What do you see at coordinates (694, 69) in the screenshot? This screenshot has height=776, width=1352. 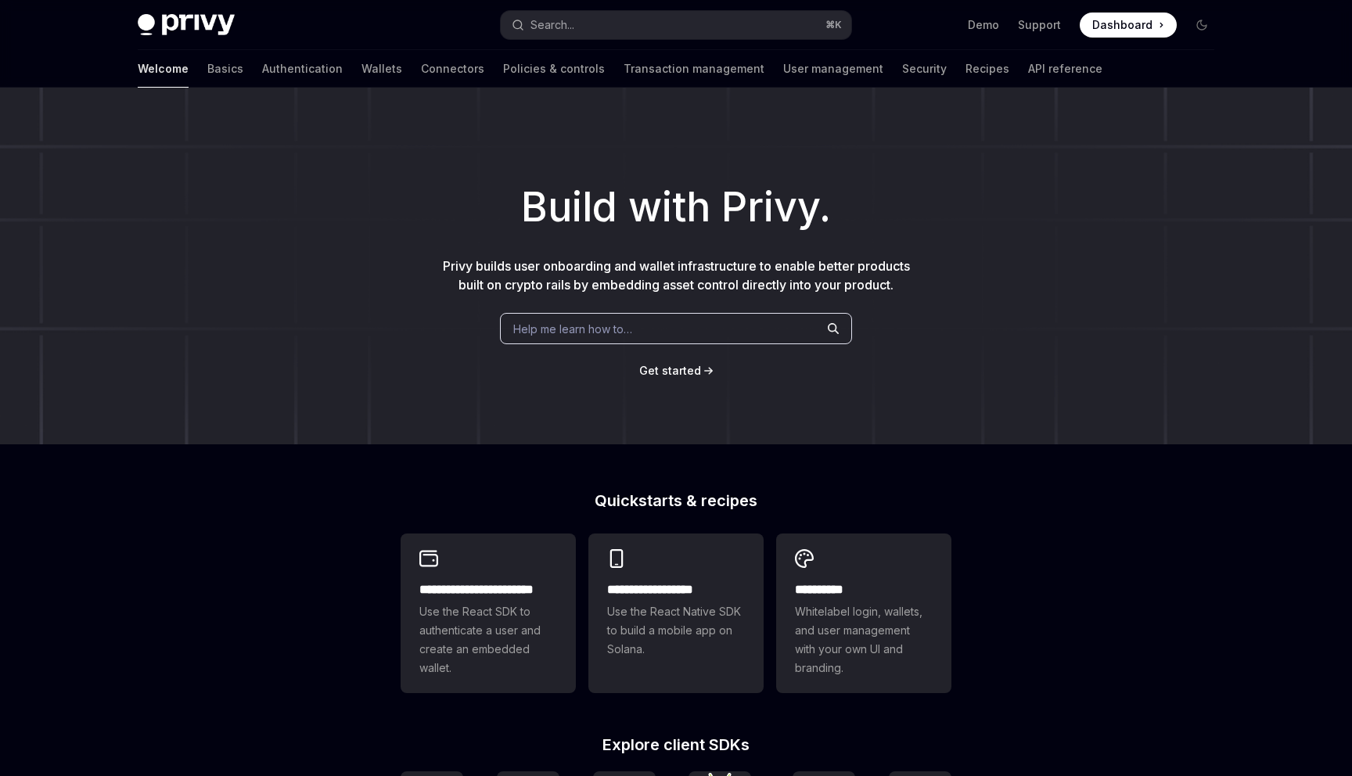 I see `a: Transaction management` at bounding box center [694, 69].